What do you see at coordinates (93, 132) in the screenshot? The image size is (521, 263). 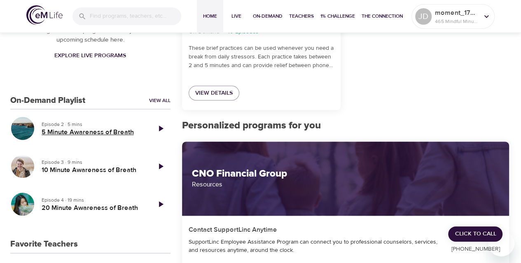 I see `h5: 5 Minute Awareness of Breath` at bounding box center [93, 132].